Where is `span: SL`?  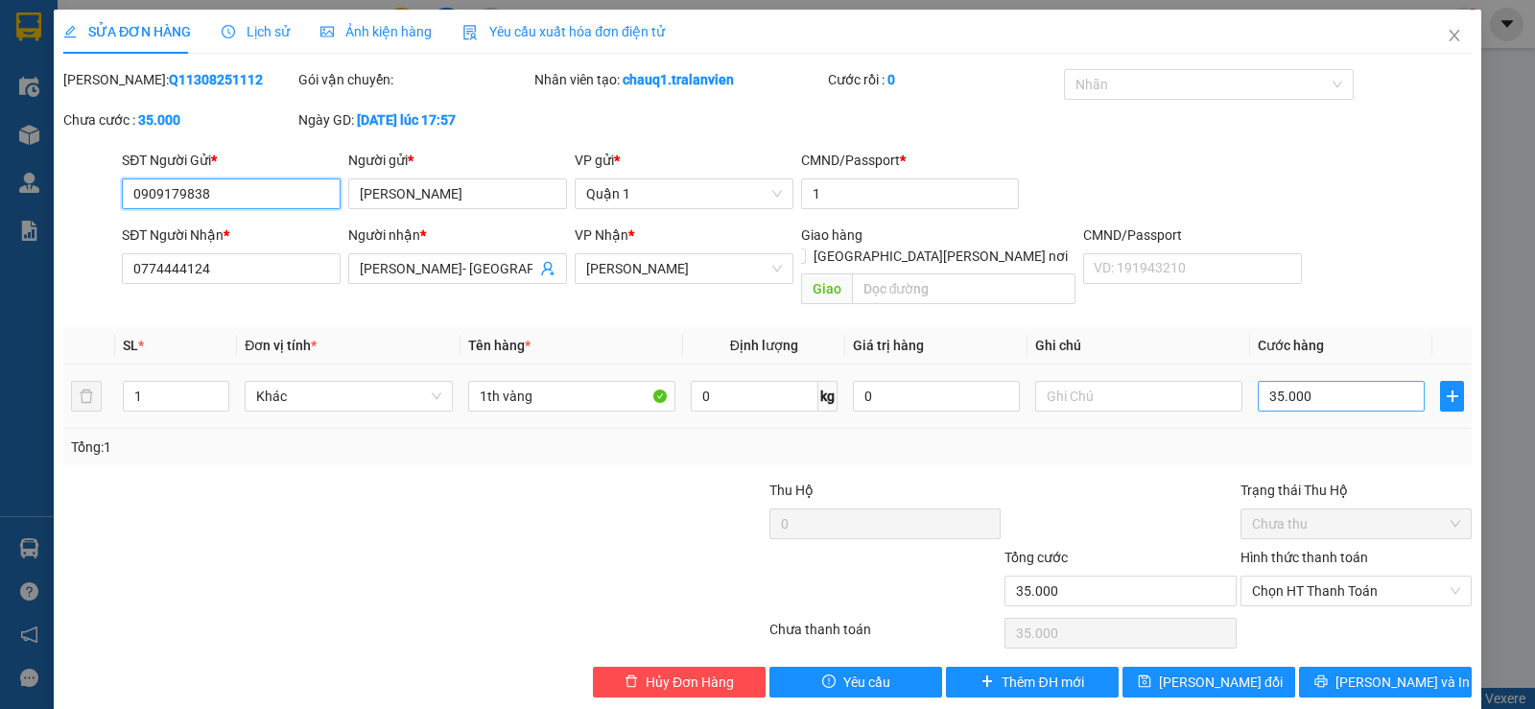 span: SL is located at coordinates (130, 345).